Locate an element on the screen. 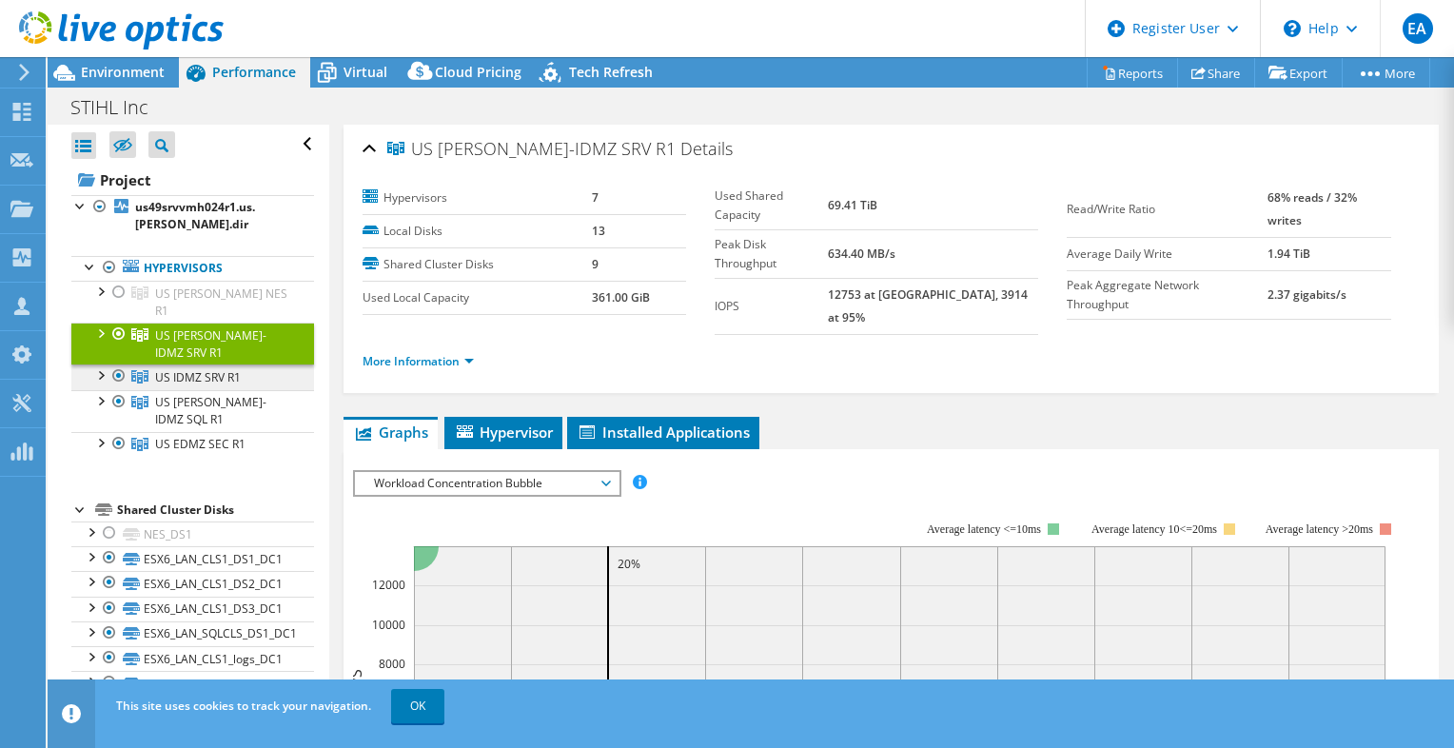  label: Peak Aggregate Network Throughput is located at coordinates (1167, 295).